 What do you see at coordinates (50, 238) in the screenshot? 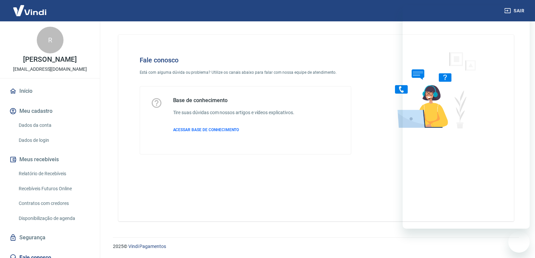
I see `a: Segurança` at bounding box center [50, 238].